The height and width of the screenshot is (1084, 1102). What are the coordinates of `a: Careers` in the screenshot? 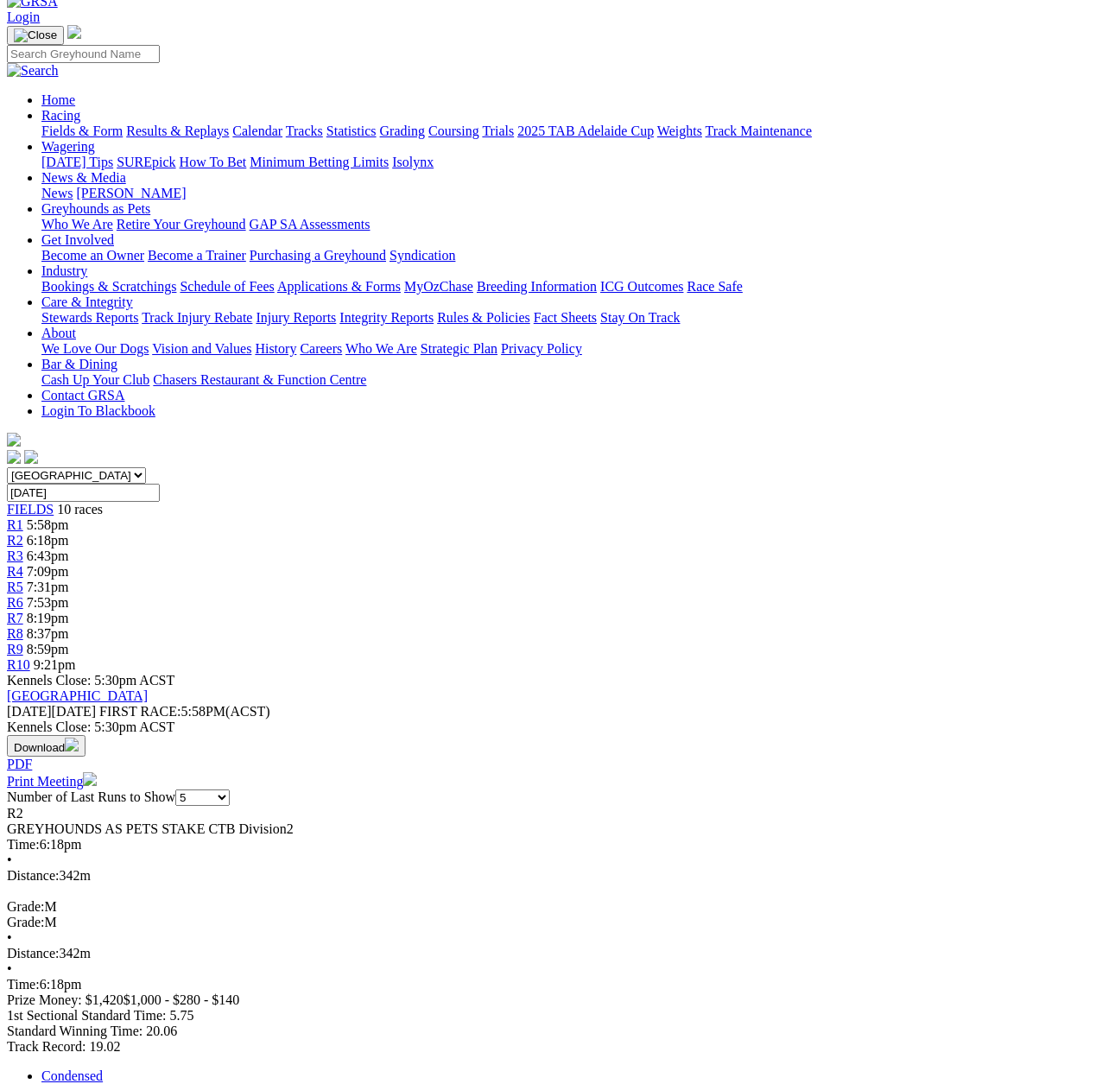 It's located at (320, 348).